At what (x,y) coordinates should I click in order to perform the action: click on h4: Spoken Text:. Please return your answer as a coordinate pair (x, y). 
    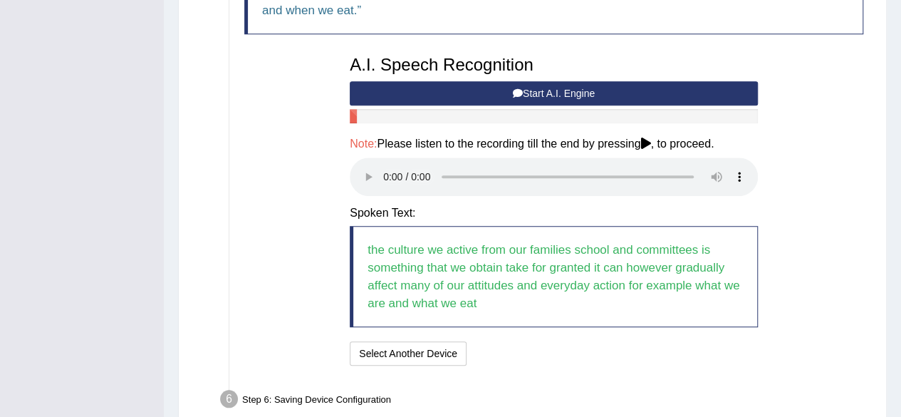
    Looking at the image, I should click on (554, 213).